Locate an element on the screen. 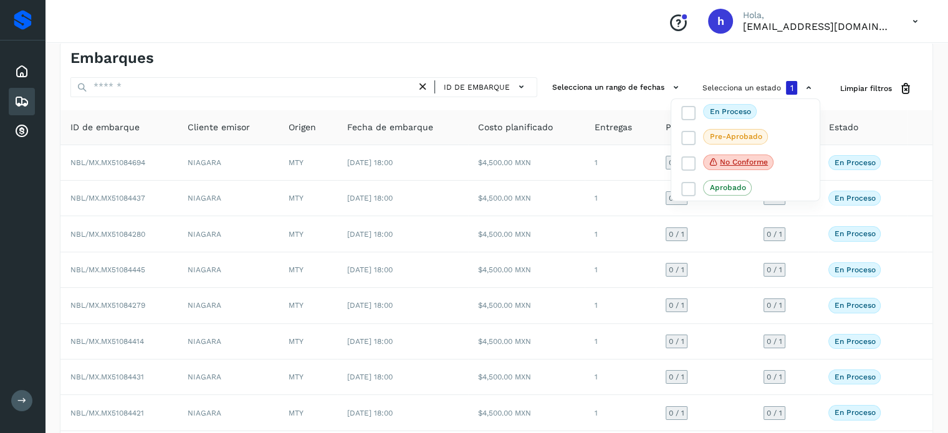  p: Pre-Aprobado is located at coordinates (736, 137).